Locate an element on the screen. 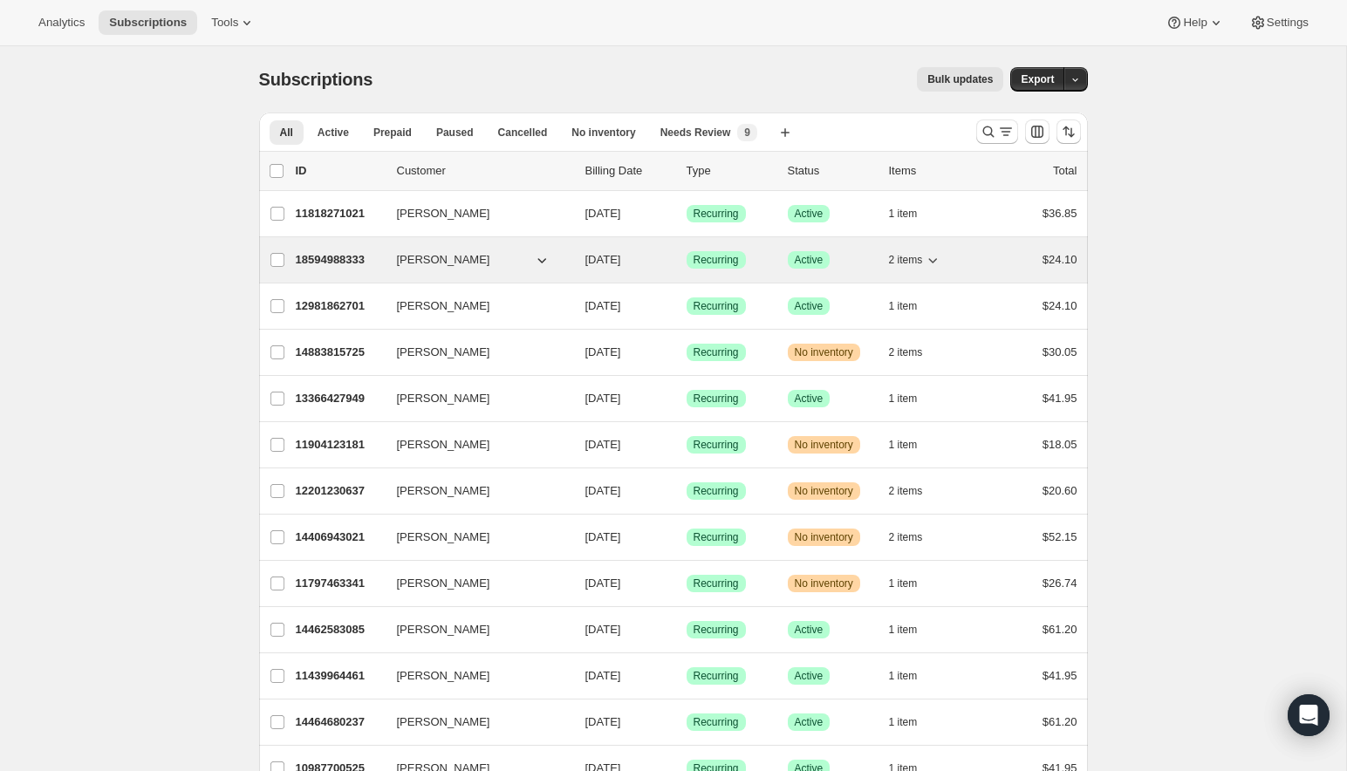 This screenshot has height=771, width=1347. p: Total is located at coordinates (1064, 171).